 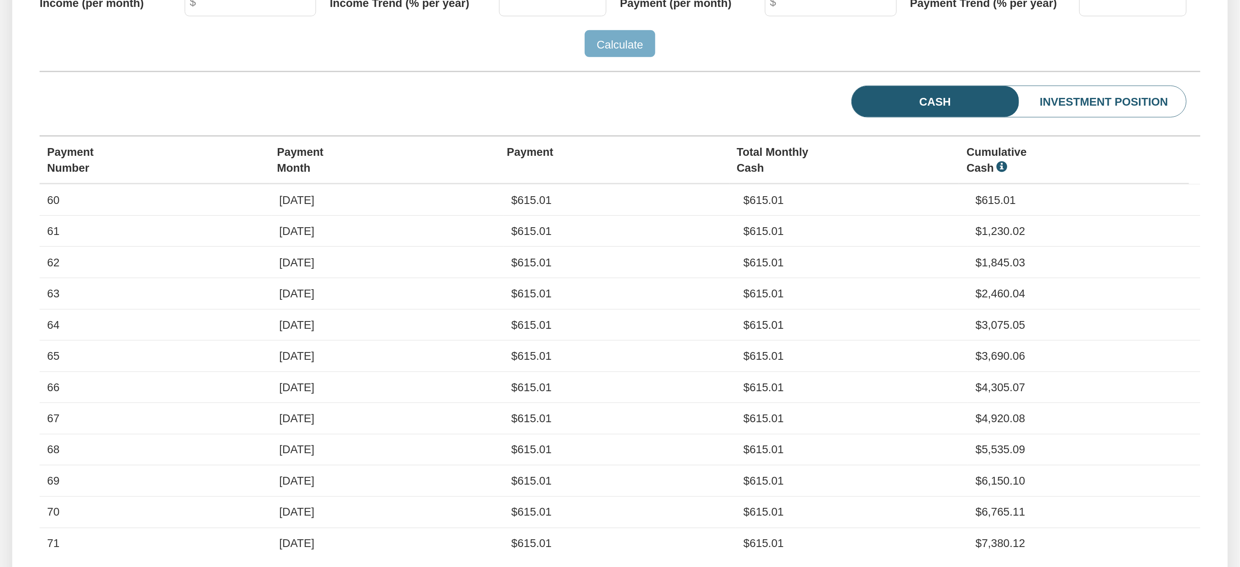 I want to click on td: 61, so click(x=155, y=231).